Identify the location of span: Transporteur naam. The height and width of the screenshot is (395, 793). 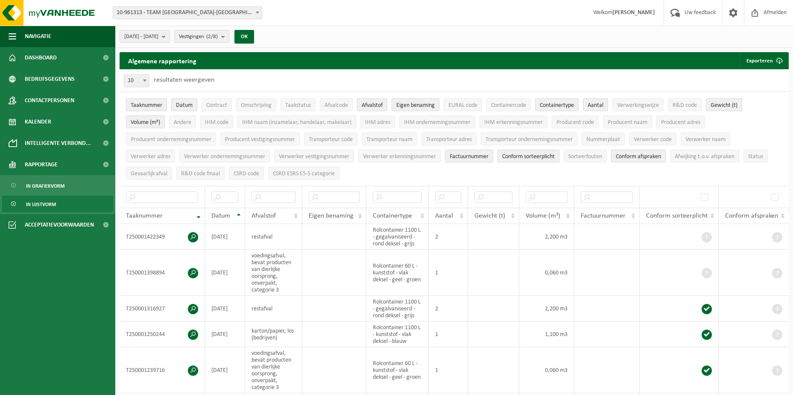
(389, 139).